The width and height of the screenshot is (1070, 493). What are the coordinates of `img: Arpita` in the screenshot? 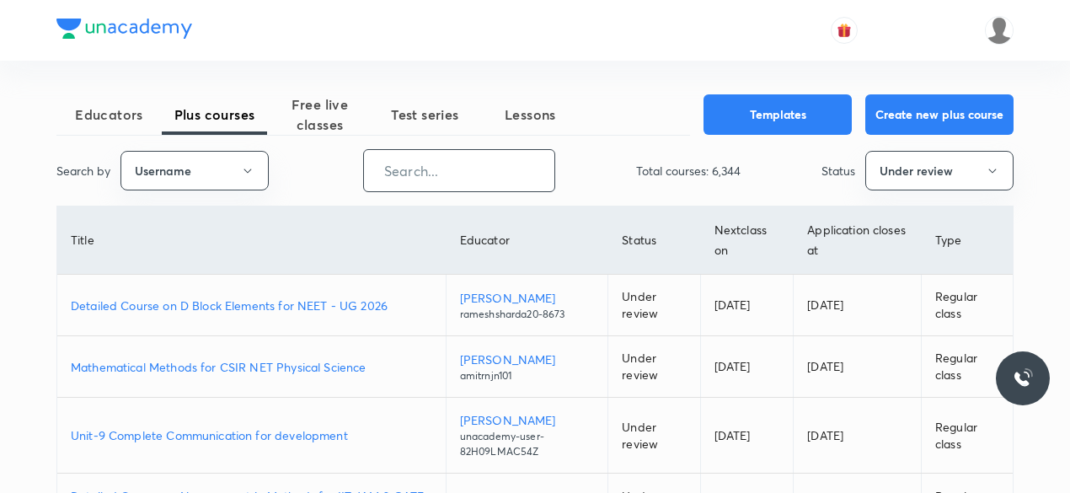 It's located at (1000, 30).